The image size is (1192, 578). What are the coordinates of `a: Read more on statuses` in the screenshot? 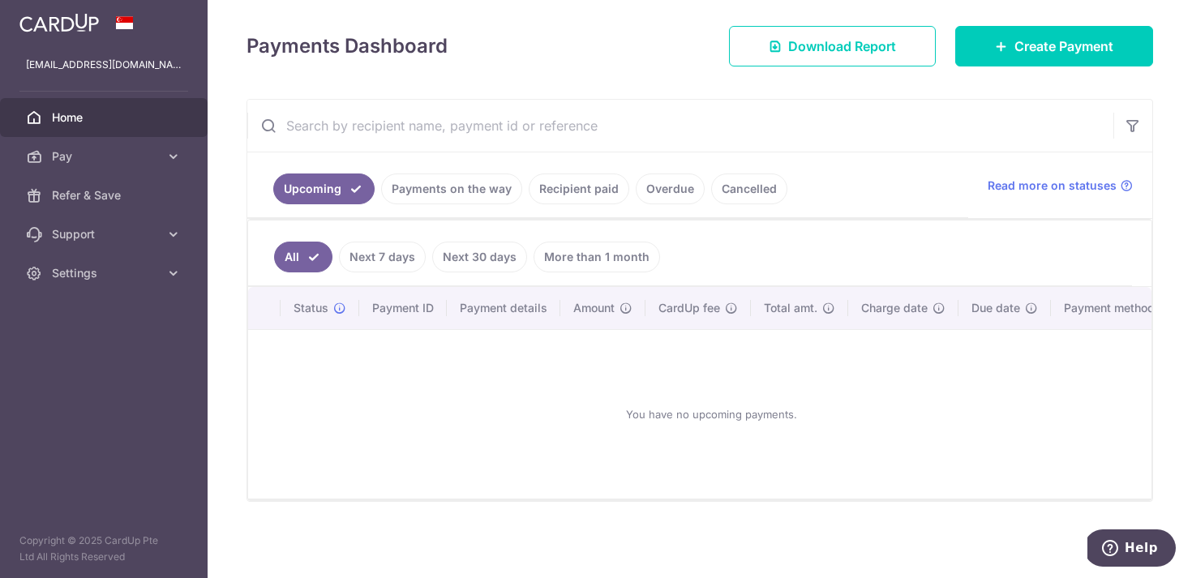 It's located at (1060, 186).